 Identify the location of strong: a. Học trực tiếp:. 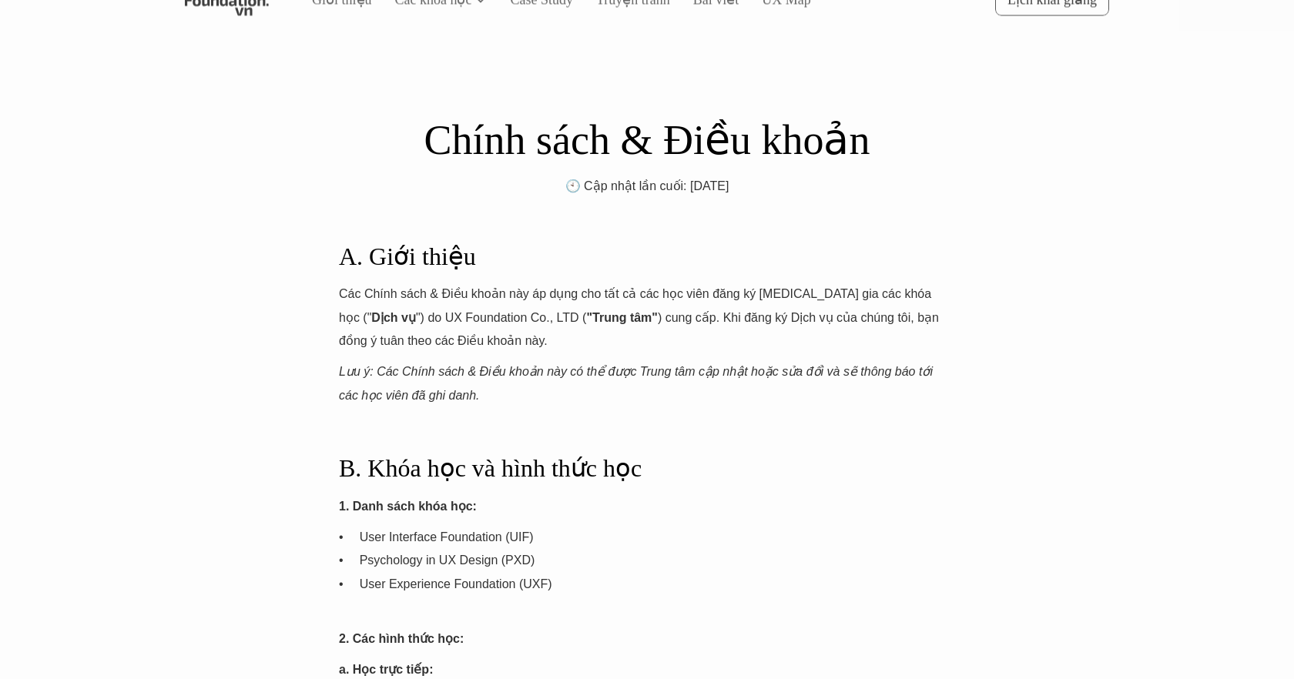
(386, 669).